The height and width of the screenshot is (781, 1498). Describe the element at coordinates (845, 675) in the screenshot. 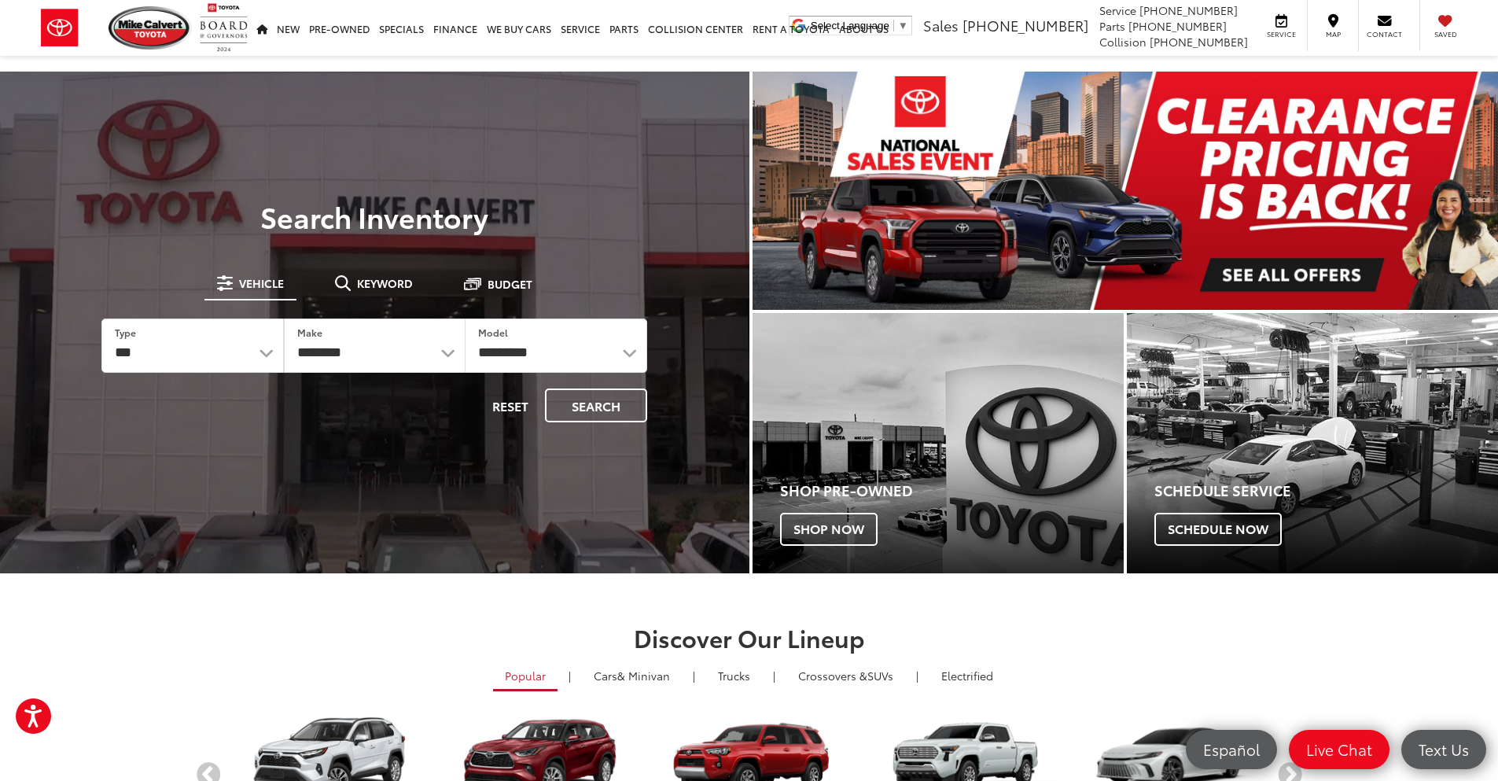

I see `a: SUVs` at that location.